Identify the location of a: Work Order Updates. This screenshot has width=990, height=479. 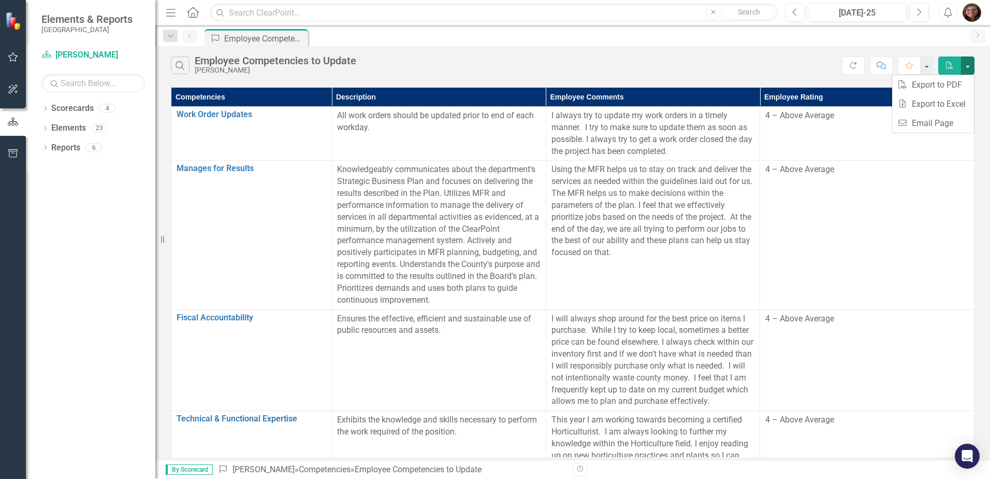
(251, 114).